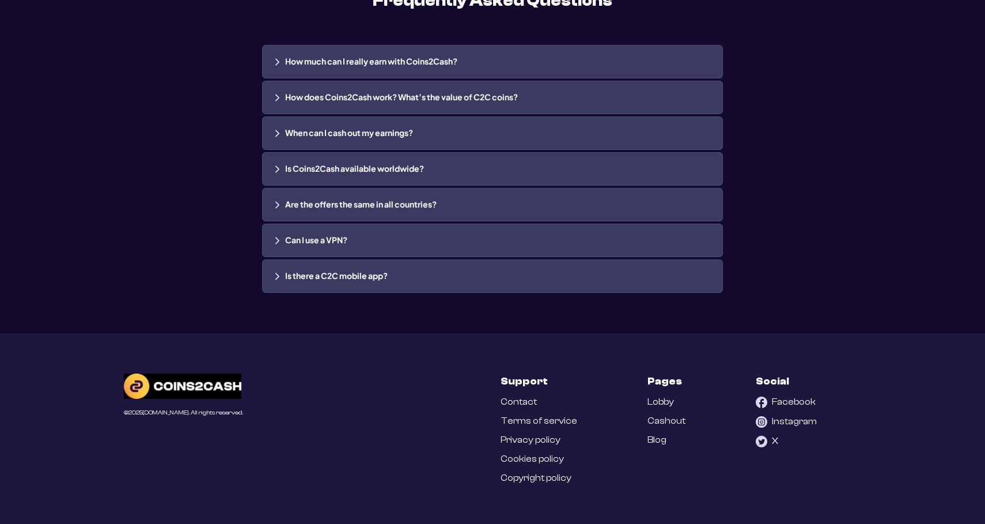 This screenshot has width=985, height=524. I want to click on a: Cookies policy, so click(532, 458).